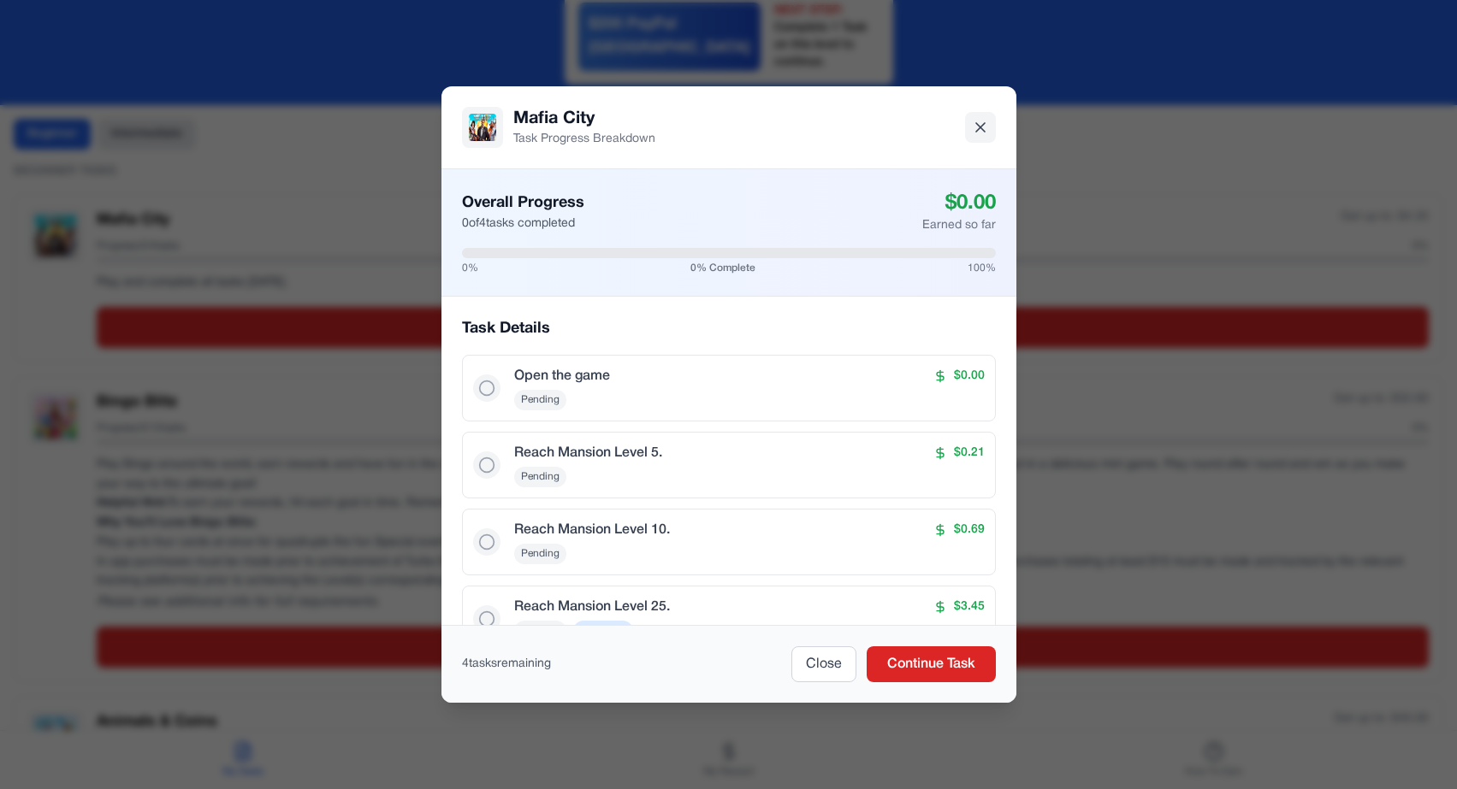 This screenshot has height=789, width=1457. Describe the element at coordinates (969, 530) in the screenshot. I see `span: $ 0.69` at that location.